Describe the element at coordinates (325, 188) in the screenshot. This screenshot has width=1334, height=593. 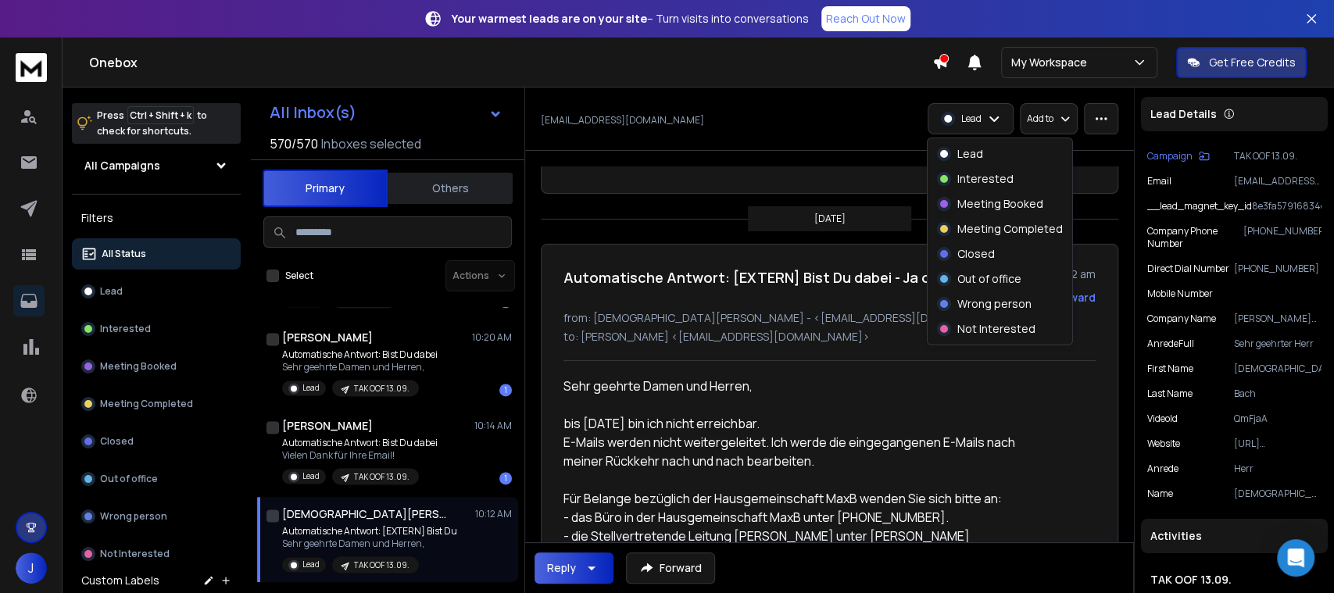
I see `button: Primary` at that location.